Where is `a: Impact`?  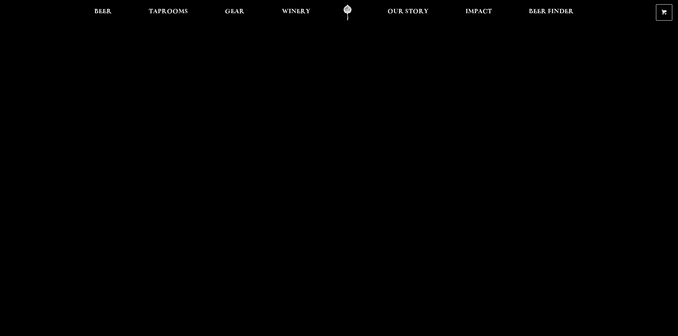 a: Impact is located at coordinates (479, 12).